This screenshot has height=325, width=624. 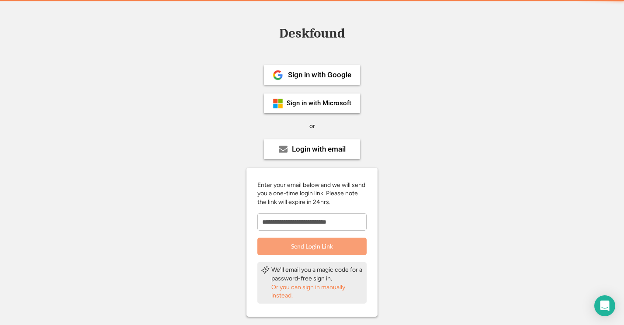 I want to click on div: Deskfound, so click(x=312, y=33).